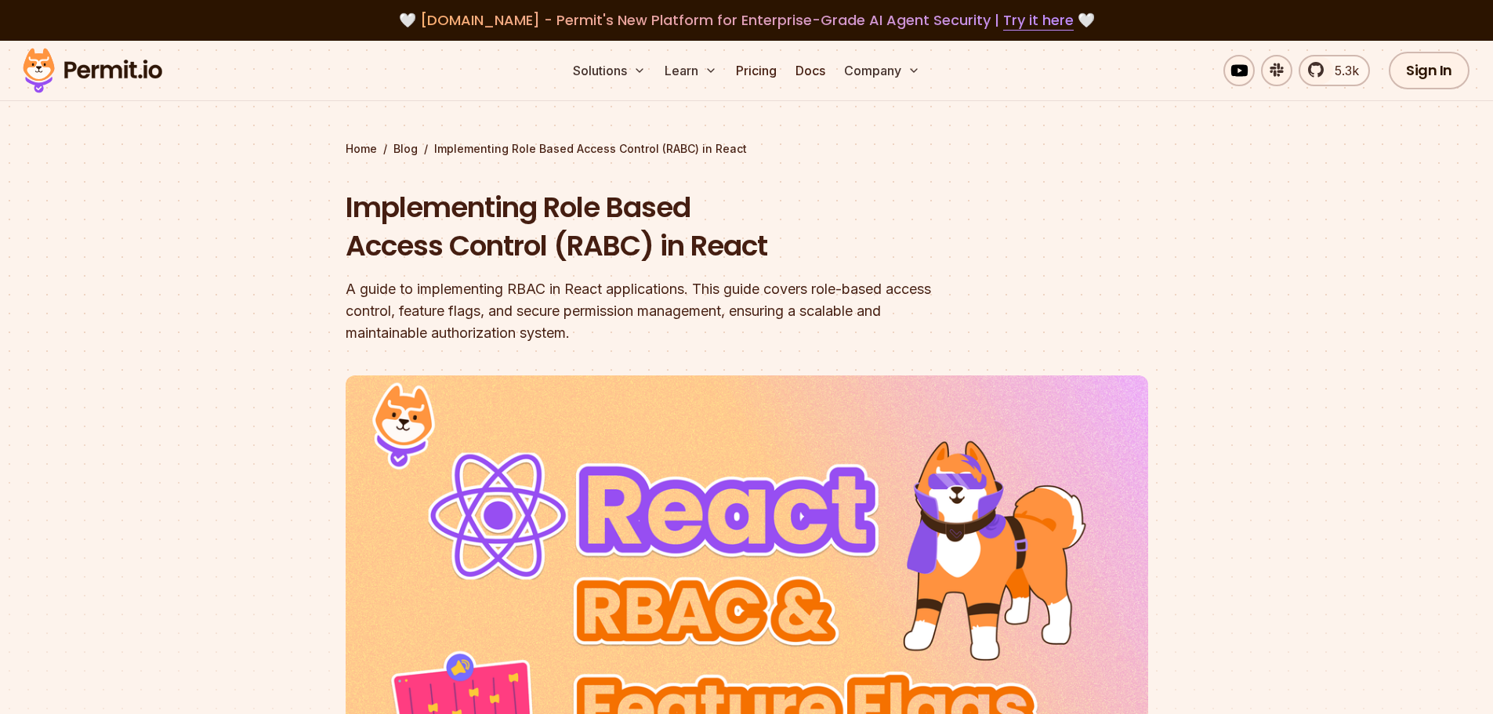  What do you see at coordinates (647, 311) in the screenshot?
I see `div: A guide to implementing RBAC in React applications. This guide covers role-based access control, ...` at bounding box center [647, 311].